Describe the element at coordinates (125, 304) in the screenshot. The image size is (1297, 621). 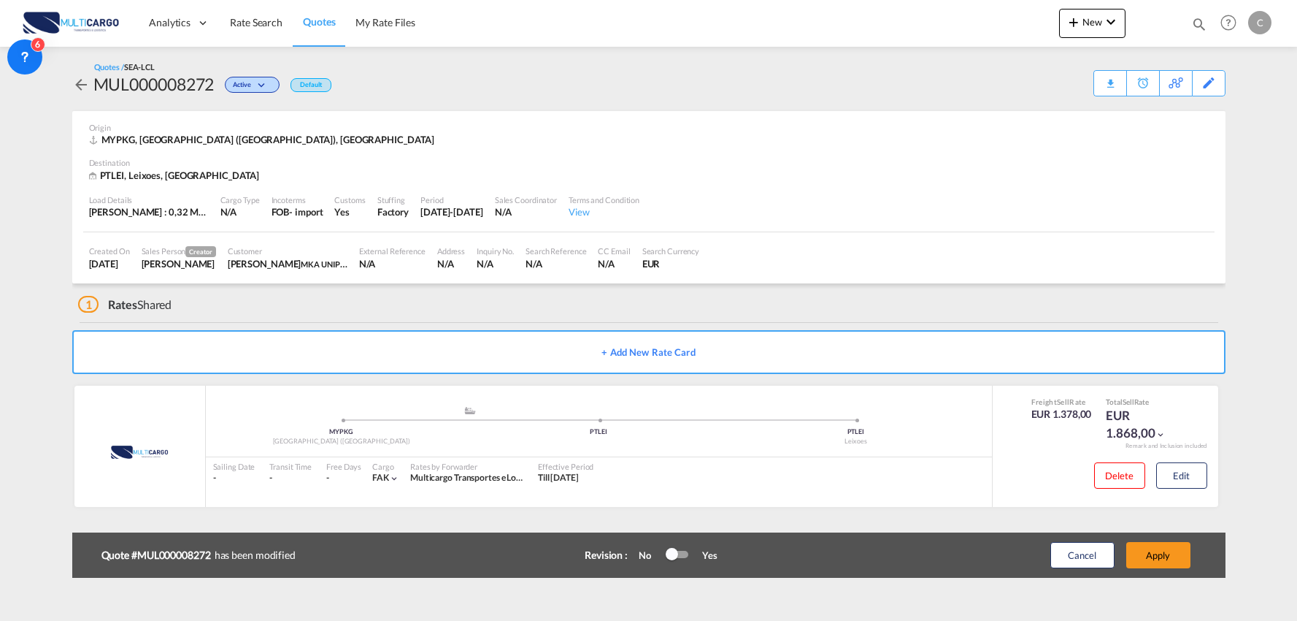
I see `div: Shared` at that location.